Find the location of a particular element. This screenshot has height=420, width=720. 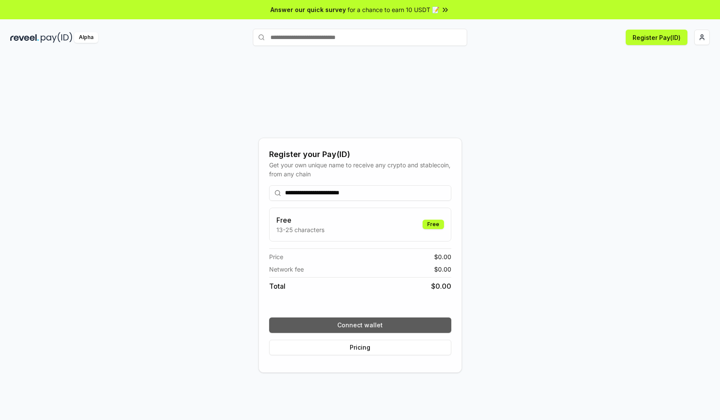

h3: Free is located at coordinates (300, 220).